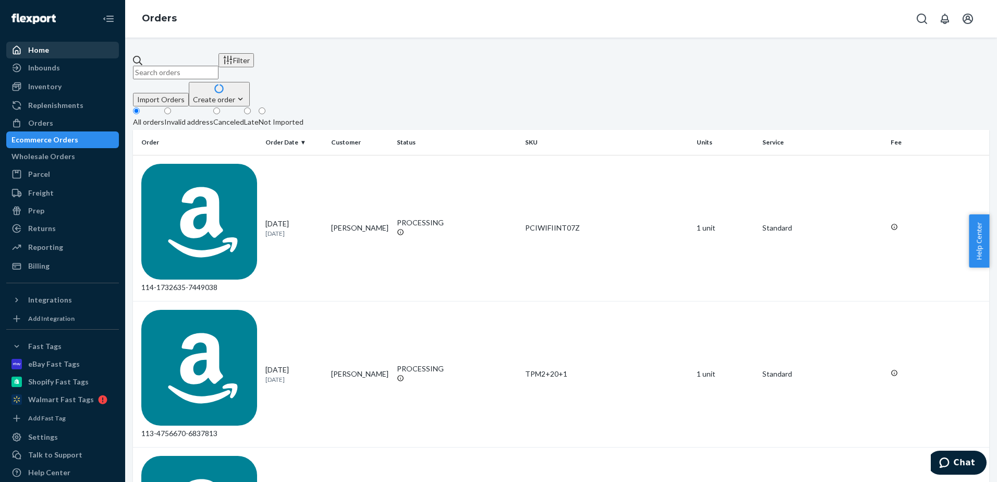 The height and width of the screenshot is (482, 997). What do you see at coordinates (63, 87) in the screenshot?
I see `a: Inventory` at bounding box center [63, 87].